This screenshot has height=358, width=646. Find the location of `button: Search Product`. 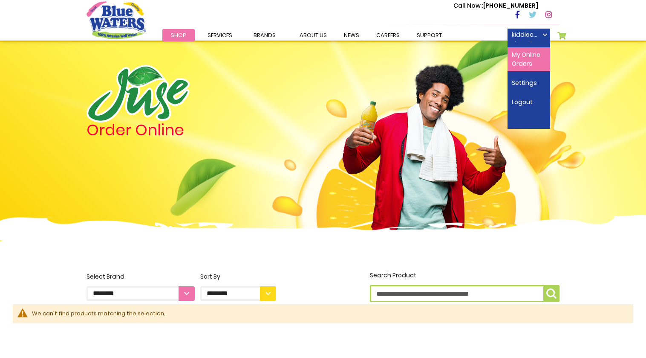

button: Search Product is located at coordinates (552, 293).